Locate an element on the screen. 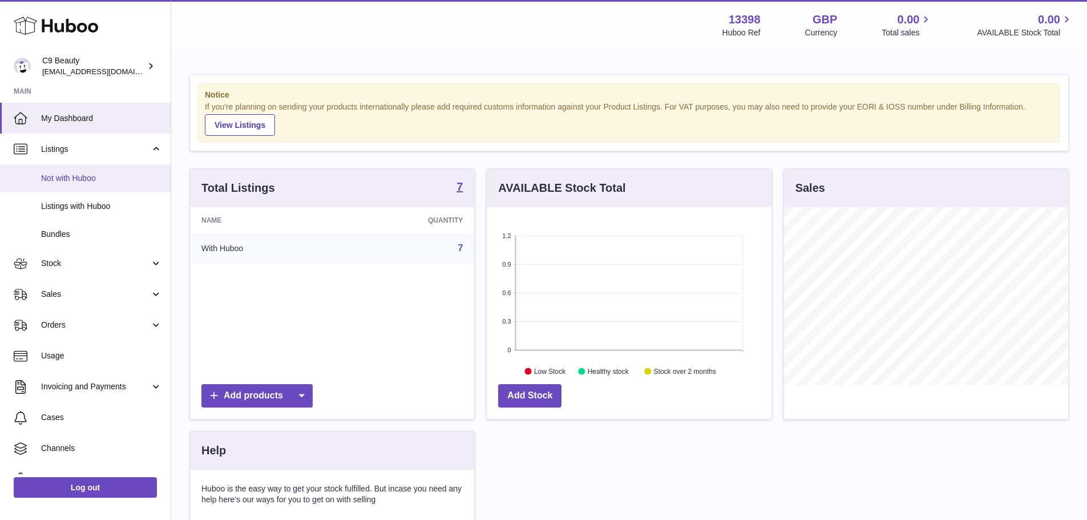 The height and width of the screenshot is (520, 1087). strong: 13398 is located at coordinates (744, 19).